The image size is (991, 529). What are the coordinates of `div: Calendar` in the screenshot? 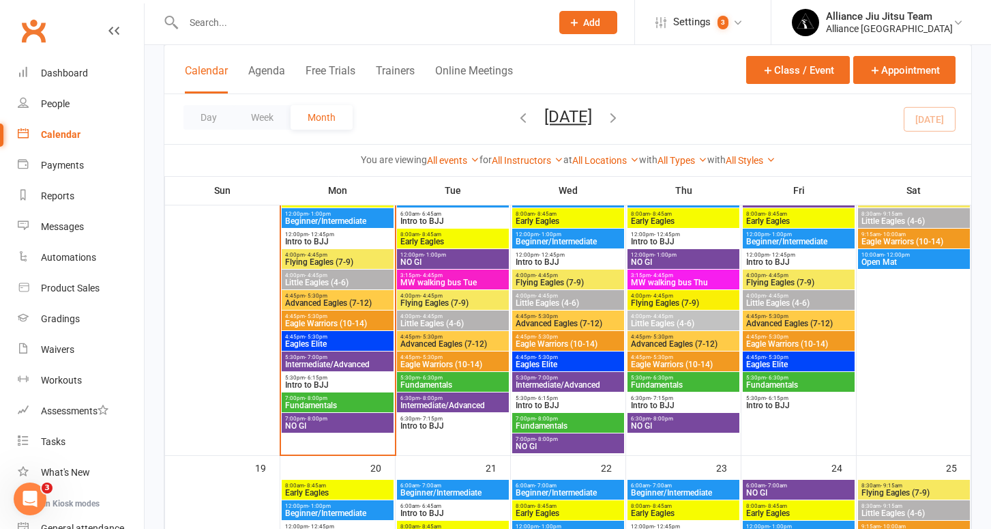 It's located at (61, 134).